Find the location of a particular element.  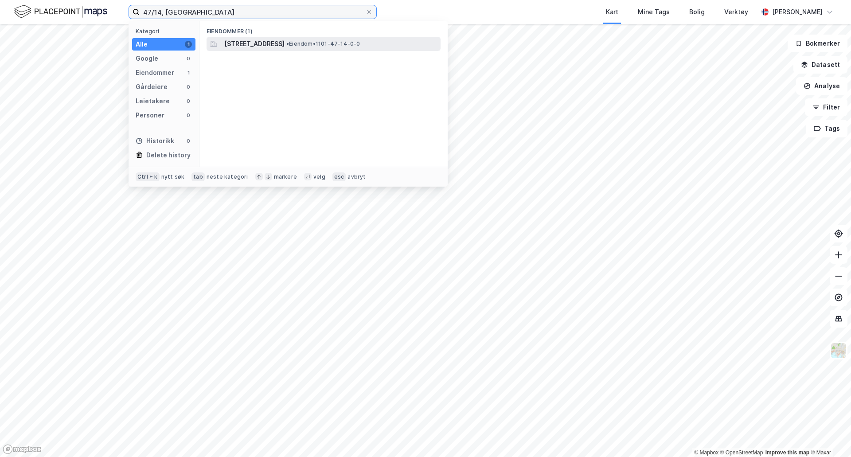

button: Bokmerker is located at coordinates (817, 43).